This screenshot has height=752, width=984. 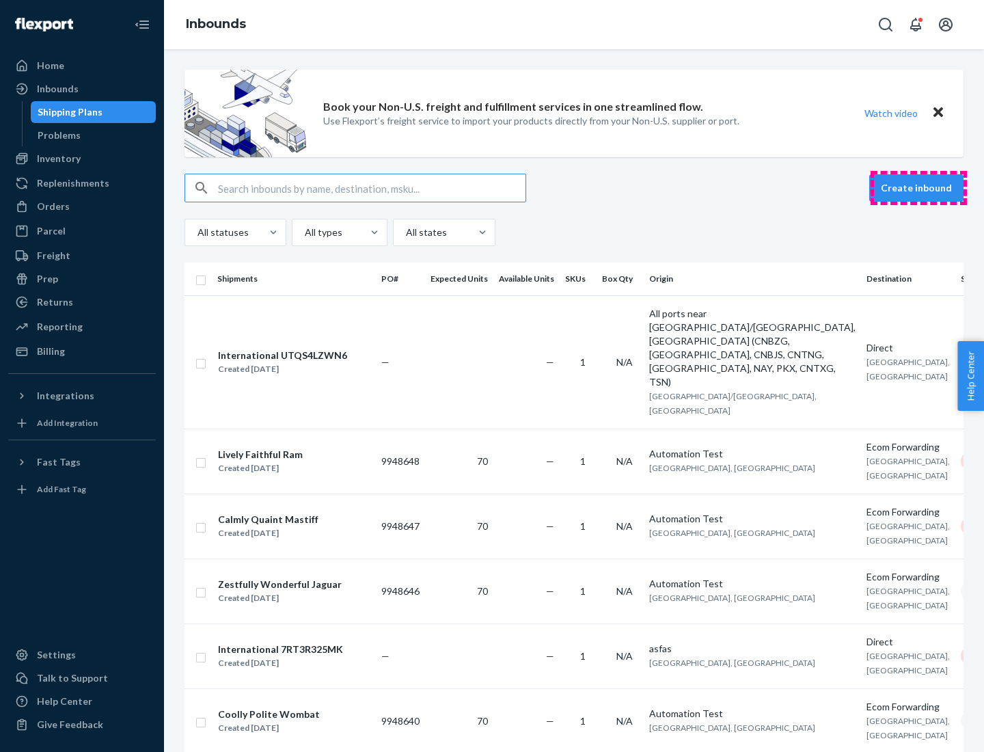 I want to click on td: 9948647, so click(x=400, y=526).